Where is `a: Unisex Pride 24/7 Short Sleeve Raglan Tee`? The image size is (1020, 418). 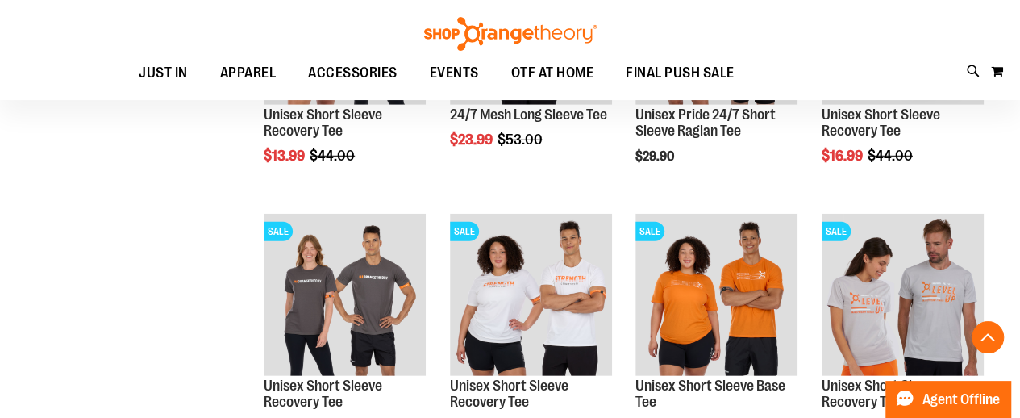
a: Unisex Pride 24/7 Short Sleeve Raglan Tee is located at coordinates (706, 123).